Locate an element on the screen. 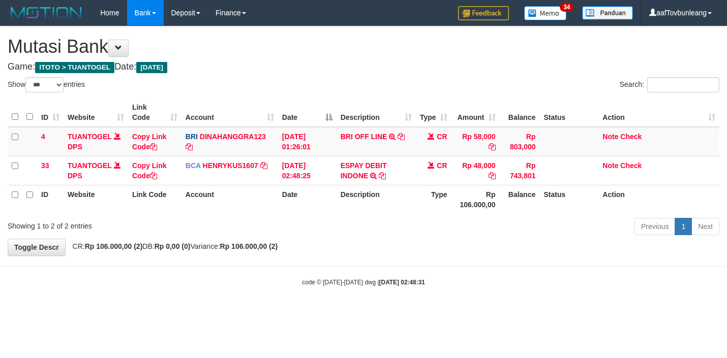 This screenshot has width=727, height=358. a: Copy HENRYKUS1607 to clipboard is located at coordinates (264, 166).